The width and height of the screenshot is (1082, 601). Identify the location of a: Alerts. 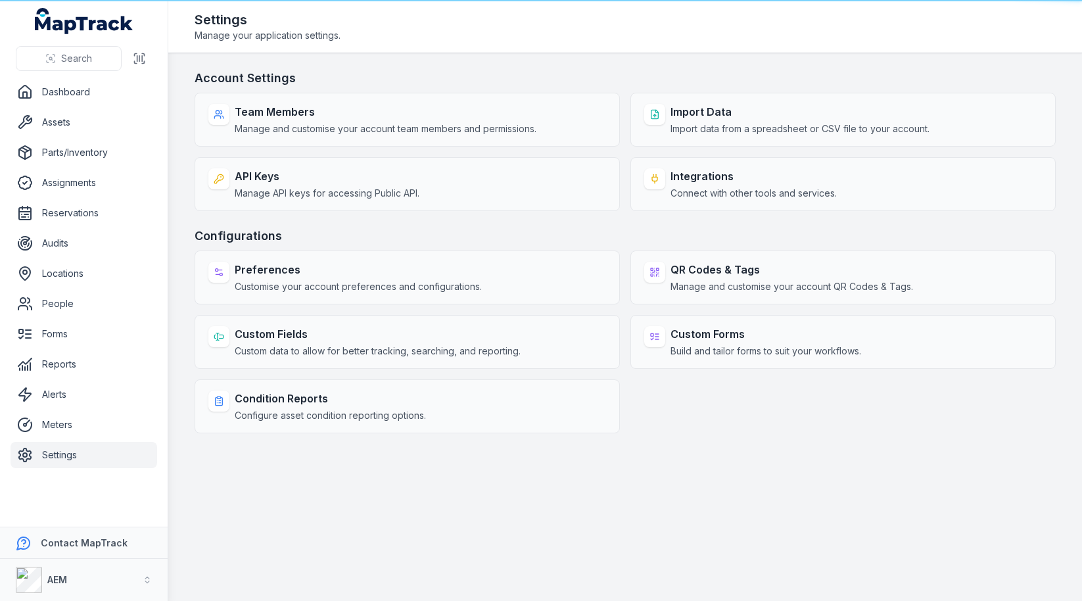
(83, 394).